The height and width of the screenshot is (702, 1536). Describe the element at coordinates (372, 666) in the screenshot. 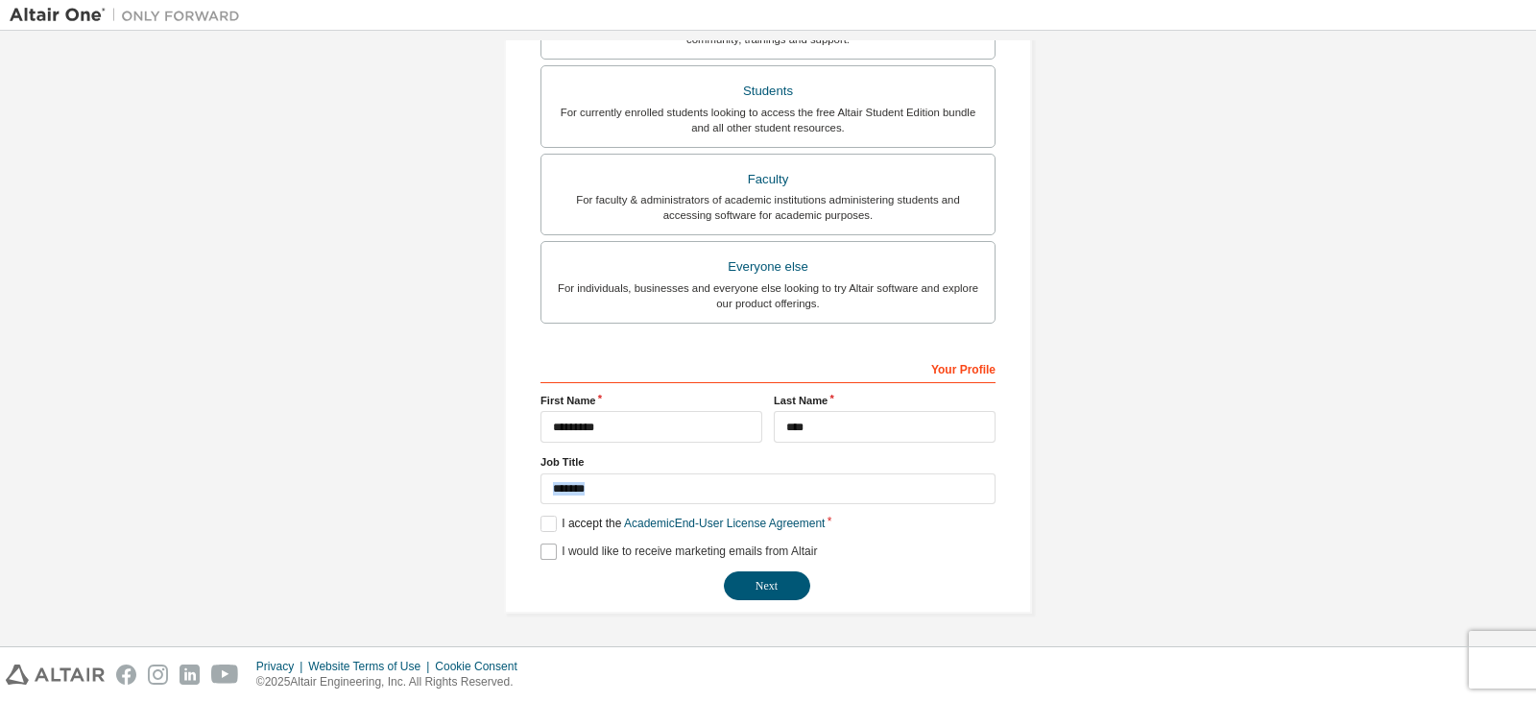

I see `div: Website Terms of Use` at that location.